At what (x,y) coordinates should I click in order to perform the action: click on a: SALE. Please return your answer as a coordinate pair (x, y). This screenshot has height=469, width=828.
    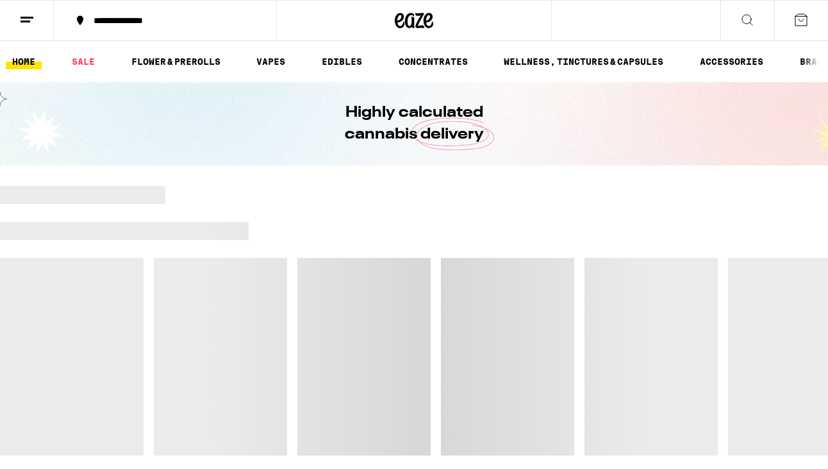
    Looking at the image, I should click on (83, 62).